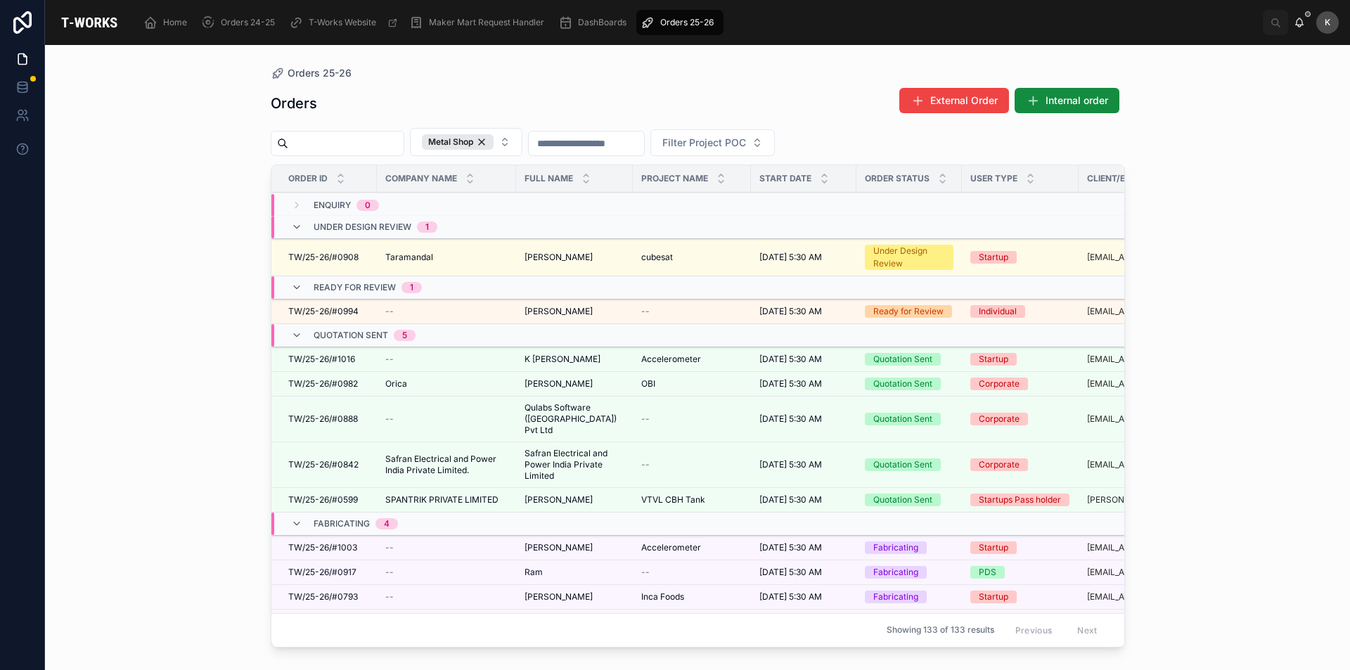  What do you see at coordinates (321, 359) in the screenshot?
I see `span: TW/25-26/#1016` at bounding box center [321, 359].